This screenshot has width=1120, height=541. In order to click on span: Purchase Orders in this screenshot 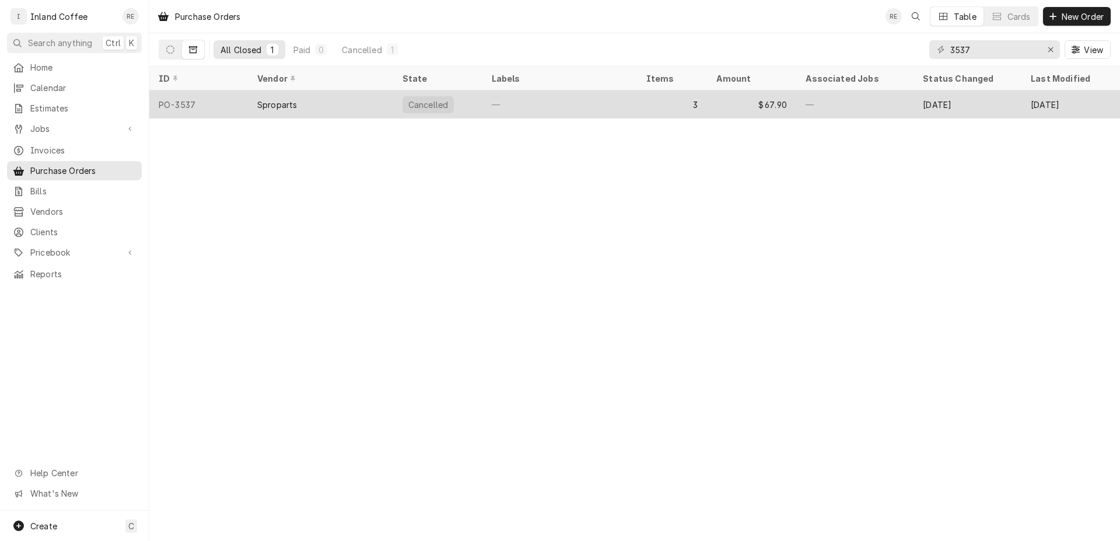, I will do `click(83, 170)`.